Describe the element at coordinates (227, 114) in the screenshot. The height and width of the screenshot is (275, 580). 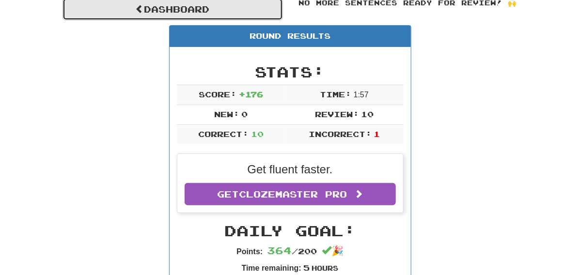
I see `span: New:` at that location.